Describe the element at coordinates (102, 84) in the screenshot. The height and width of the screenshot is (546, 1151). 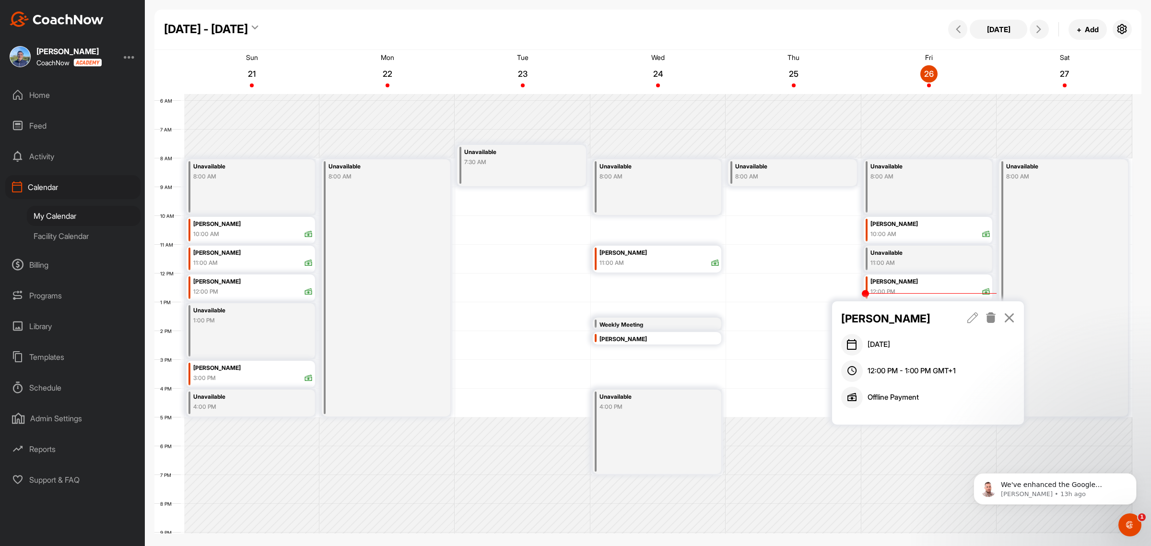
I see `span: We've enhanced the Google Calendar integration for a more seamless experience. If you haven't lin...` at that location.